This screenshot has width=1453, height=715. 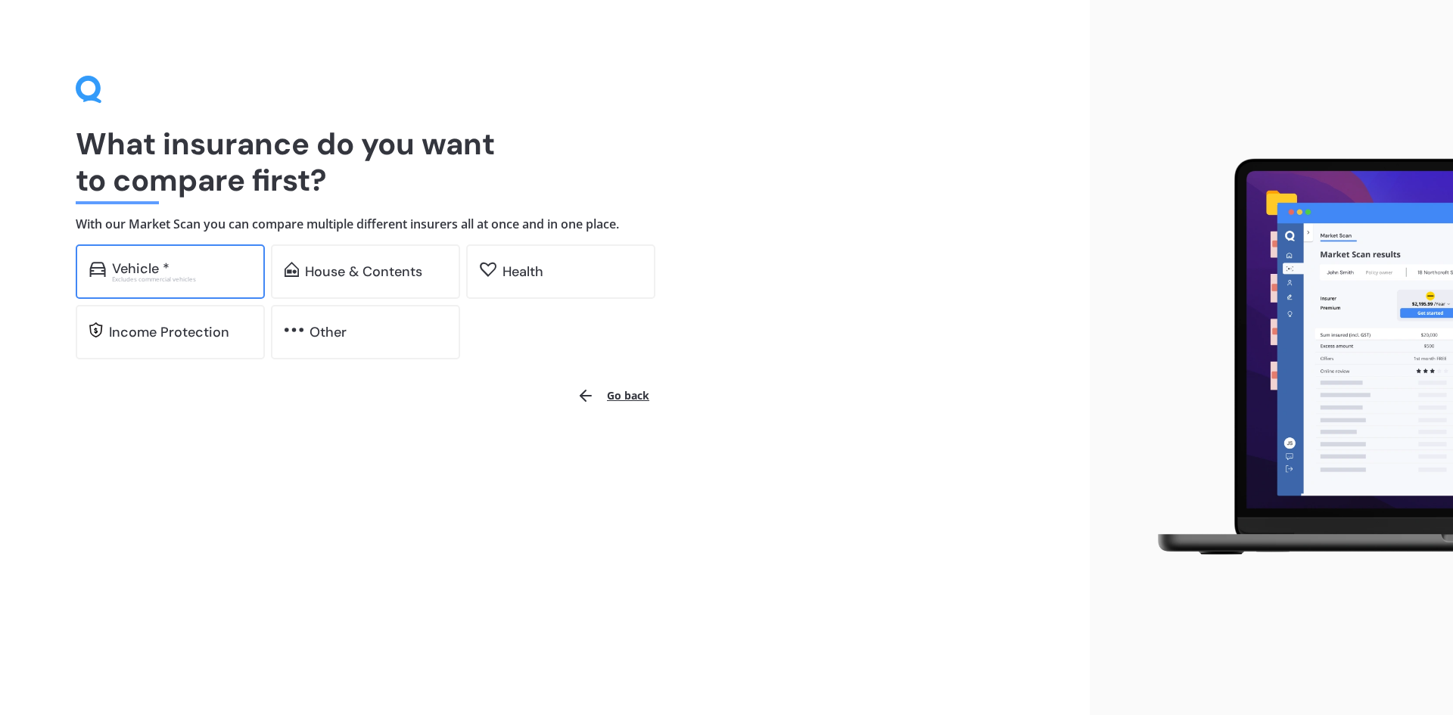 I want to click on img: health.62746f8bd298b648b488.svg, so click(x=488, y=269).